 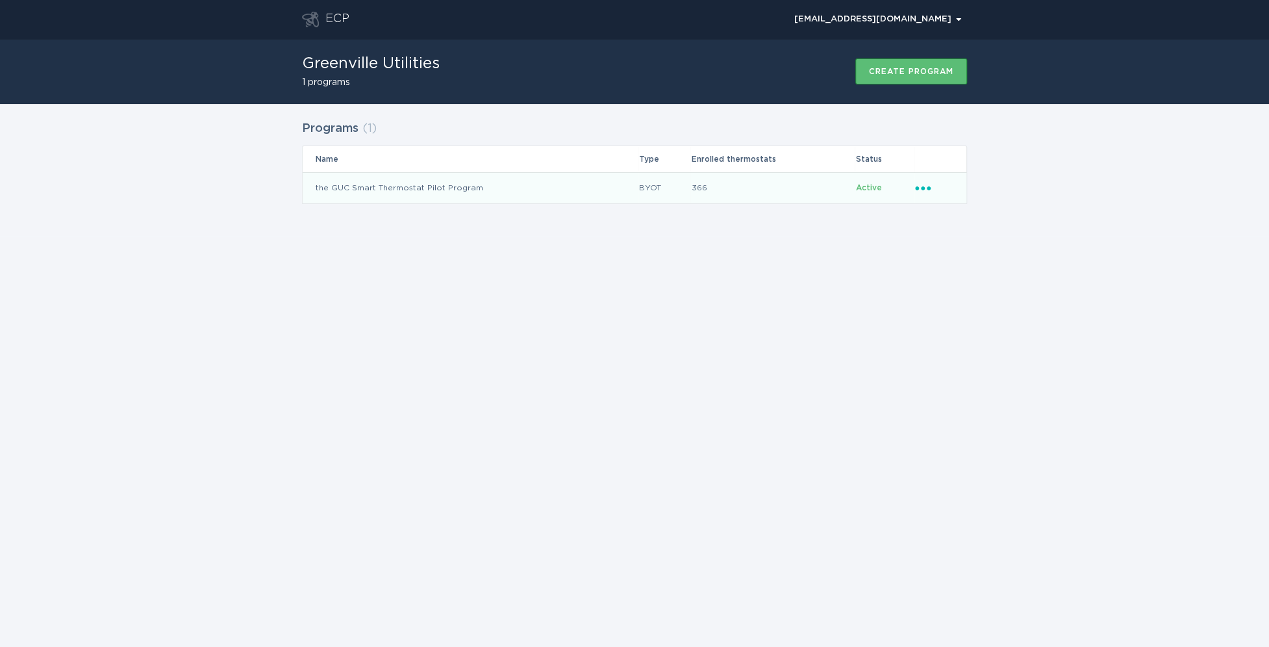 I want to click on th: Type, so click(x=664, y=159).